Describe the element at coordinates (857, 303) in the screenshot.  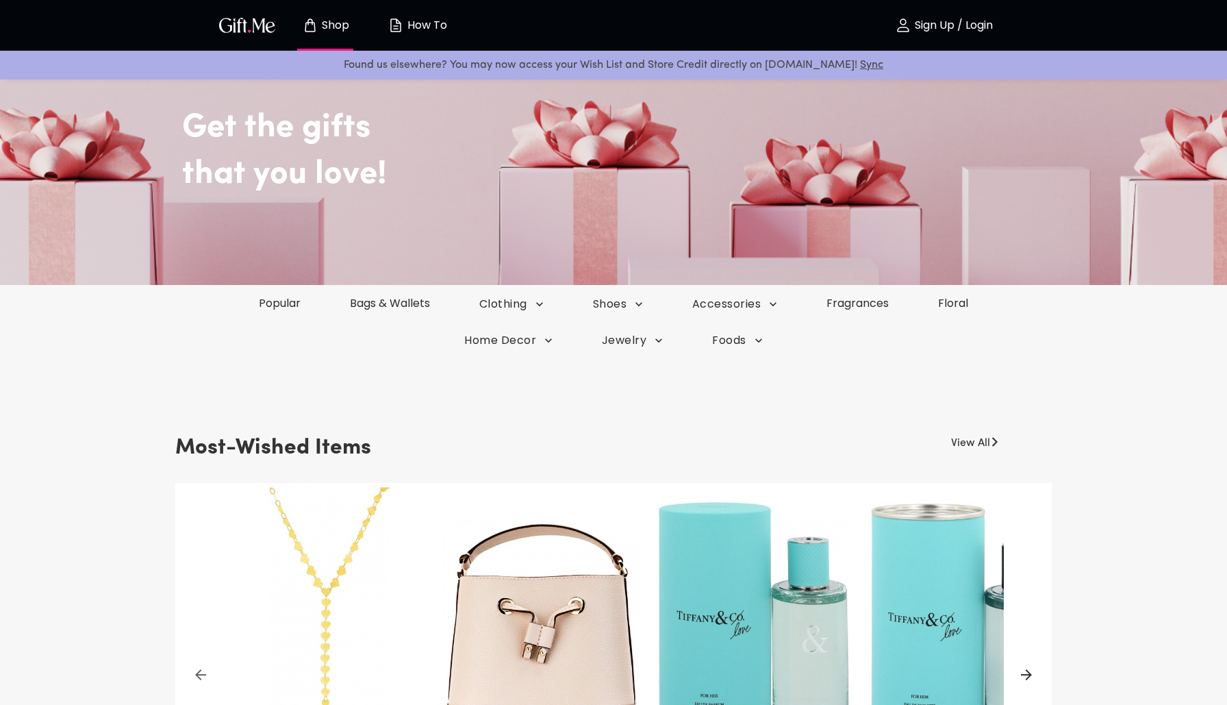
I see `a: Fragrances` at that location.